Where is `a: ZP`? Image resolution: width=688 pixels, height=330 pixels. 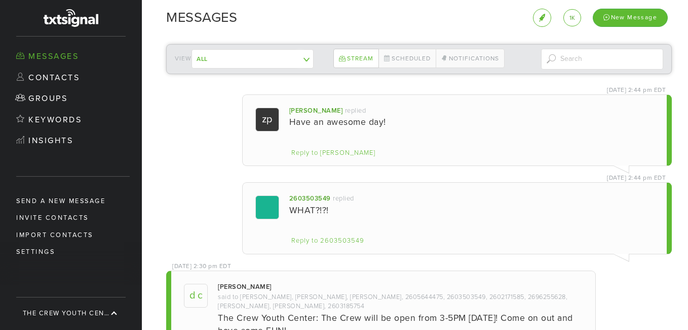 a: ZP is located at coordinates (267, 120).